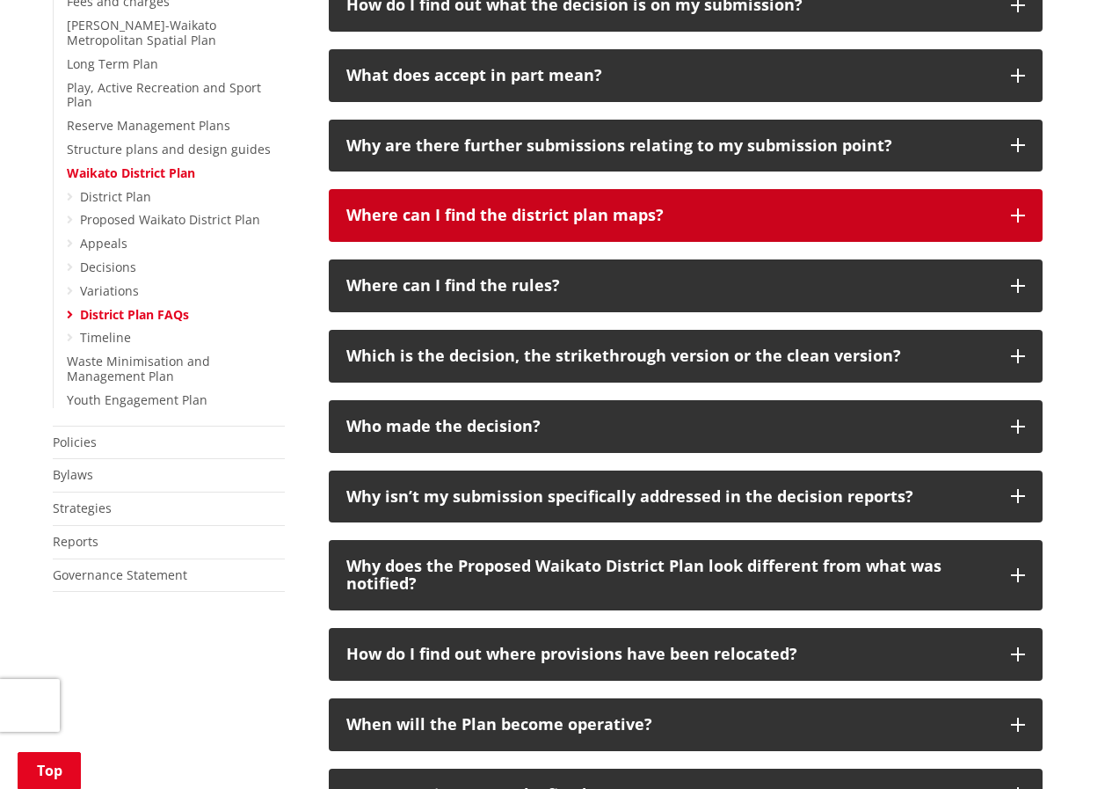 Image resolution: width=1112 pixels, height=789 pixels. I want to click on a: District Plan FAQs, so click(135, 314).